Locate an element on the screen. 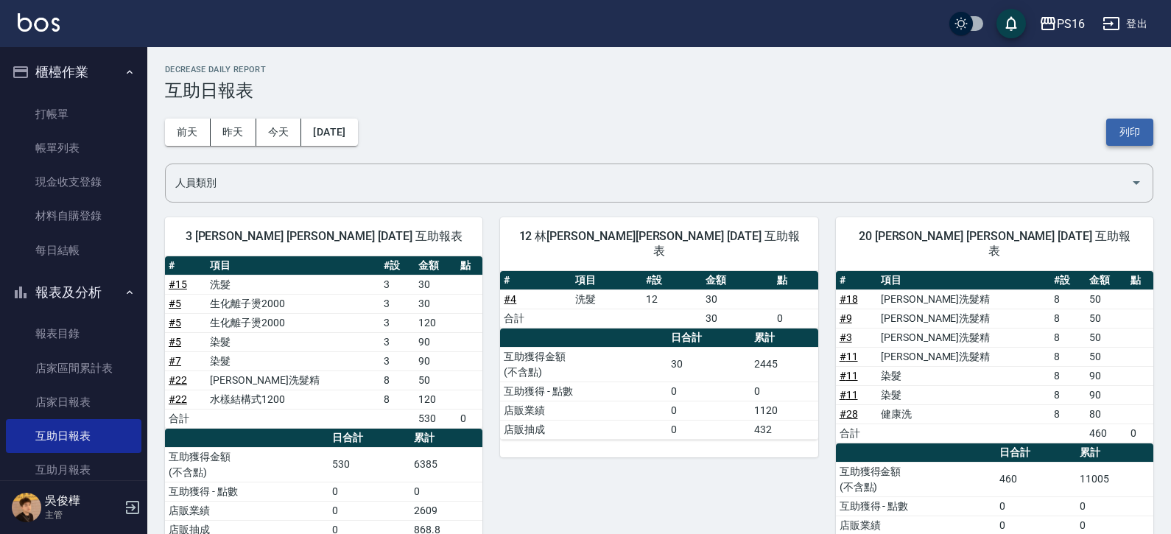  button: save is located at coordinates (1011, 24).